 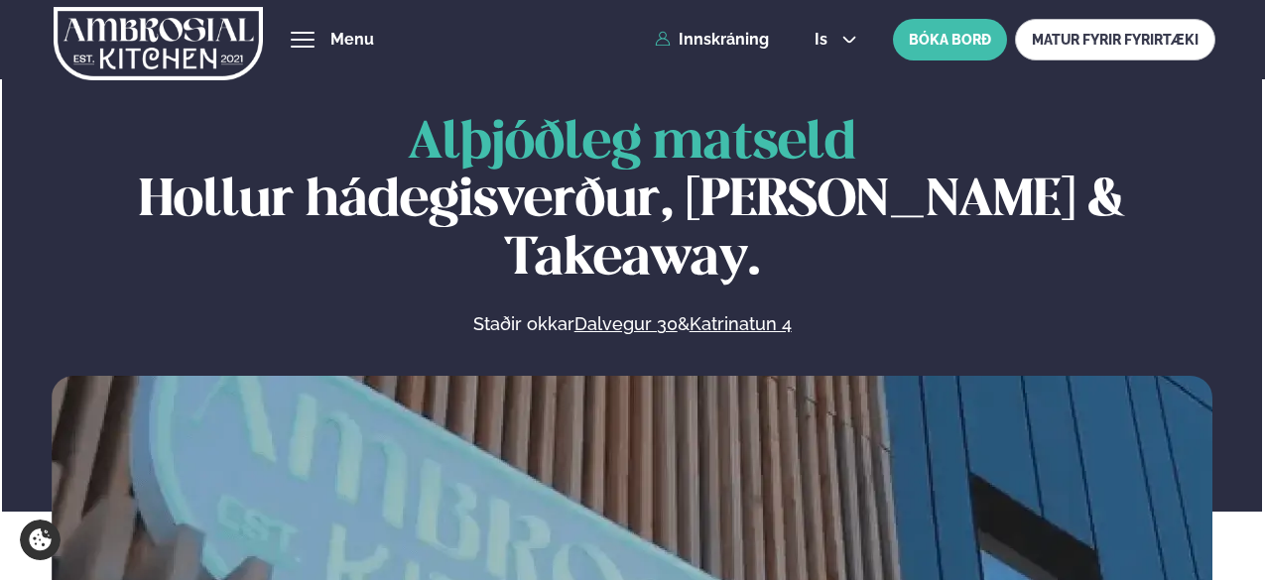 What do you see at coordinates (40, 540) in the screenshot?
I see `a: Cookie settings` at bounding box center [40, 540].